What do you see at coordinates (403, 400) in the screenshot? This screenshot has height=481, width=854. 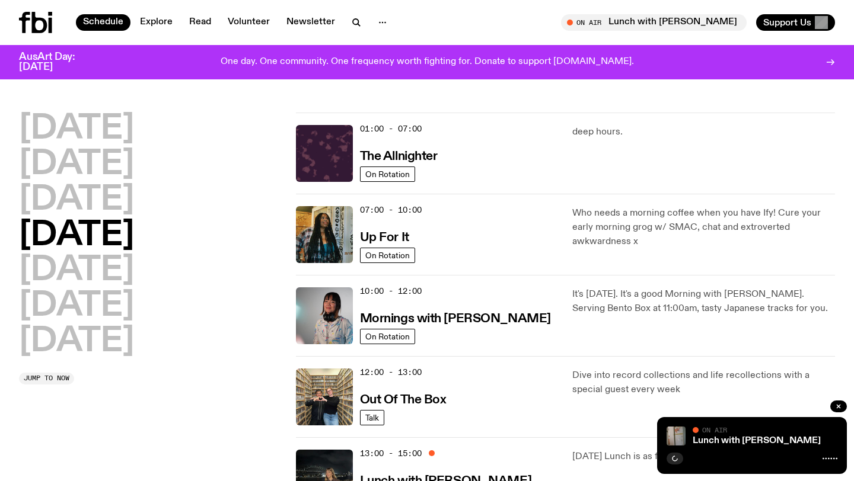 I see `h3: Out Of The Box` at bounding box center [403, 400].